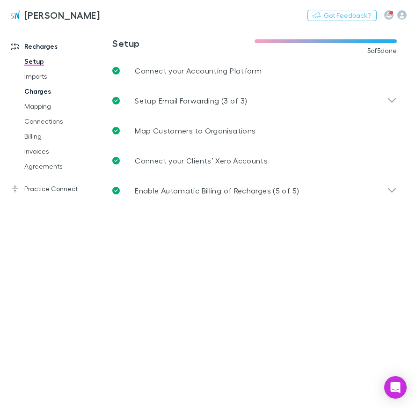 The height and width of the screenshot is (408, 416). Describe the element at coordinates (195, 131) in the screenshot. I see `p: Map Customers to Organisations` at that location.